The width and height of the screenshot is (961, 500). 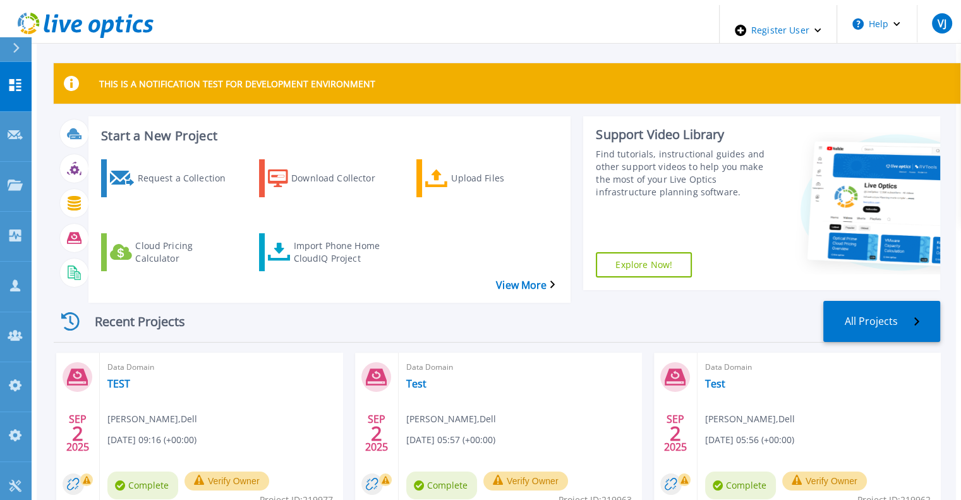 What do you see at coordinates (335, 178) in the screenshot?
I see `a: Download Collector` at bounding box center [335, 178].